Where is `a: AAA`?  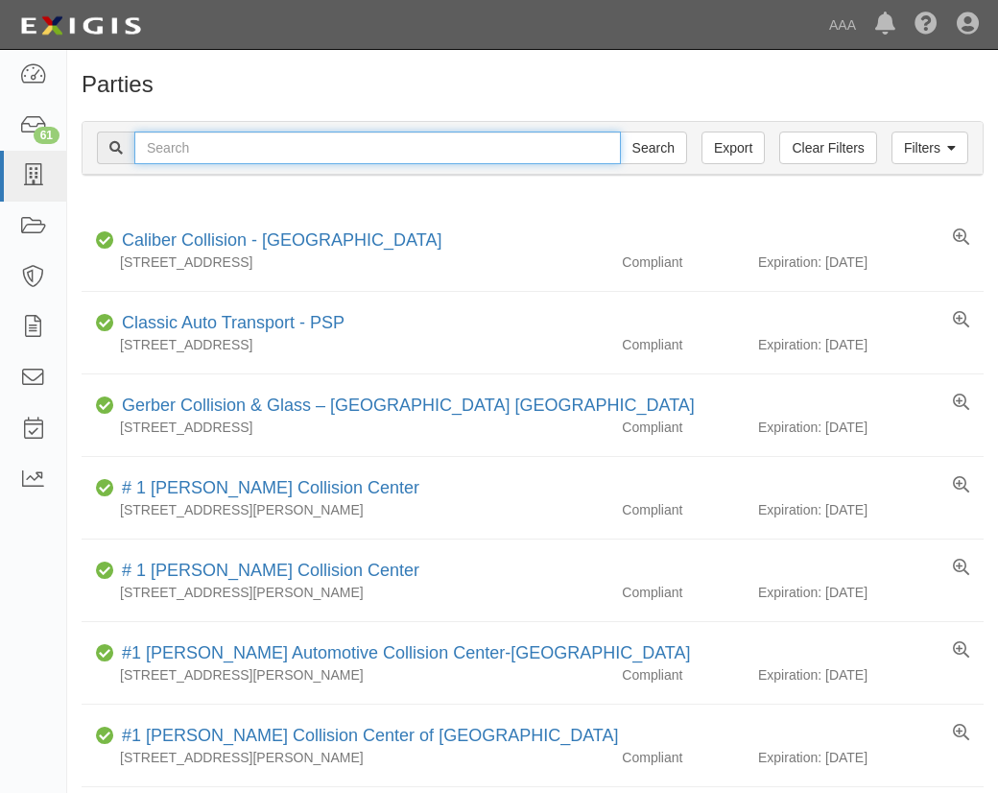
a: AAA is located at coordinates (843, 25).